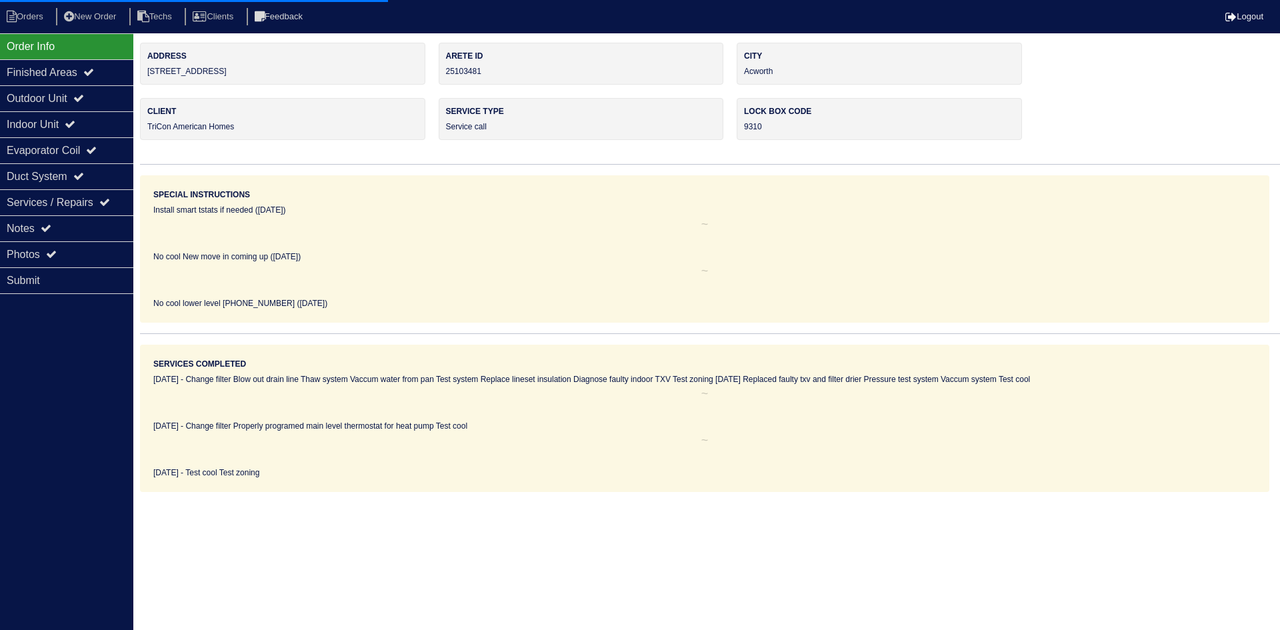  I want to click on li: Techs, so click(156, 17).